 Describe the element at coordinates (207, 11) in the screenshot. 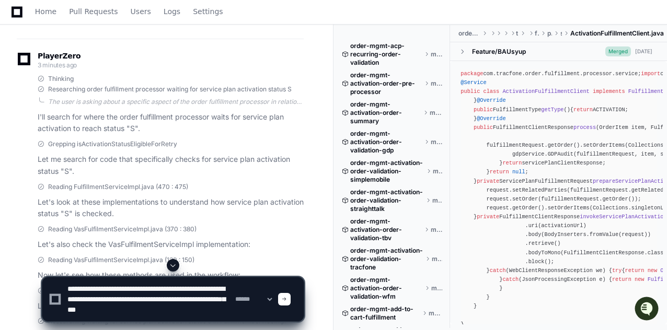

I see `span: Settings` at that location.